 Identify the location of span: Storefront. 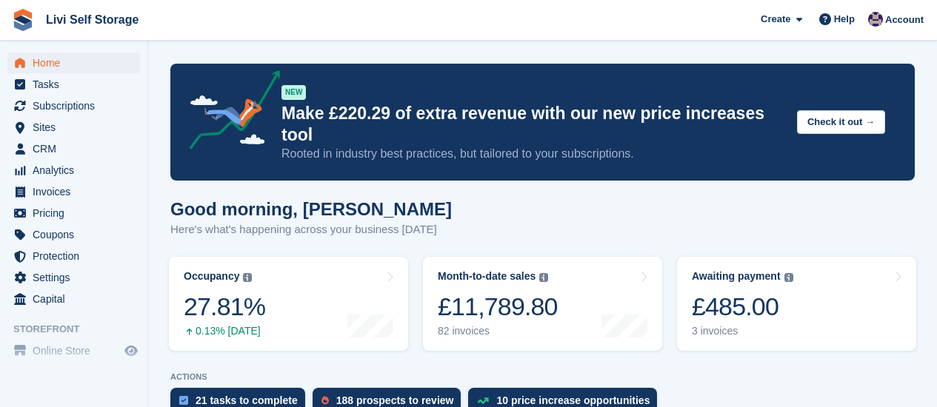
(80, 330).